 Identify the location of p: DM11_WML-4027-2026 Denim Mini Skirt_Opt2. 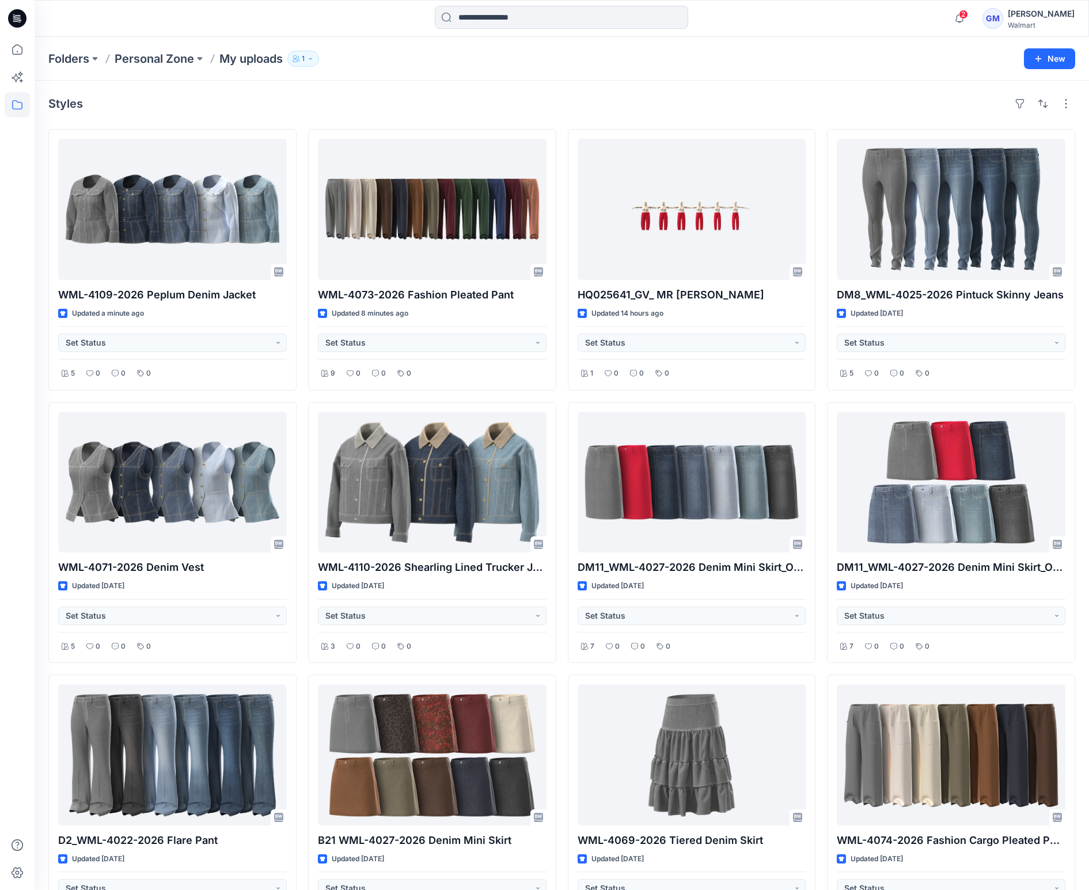
(692, 567).